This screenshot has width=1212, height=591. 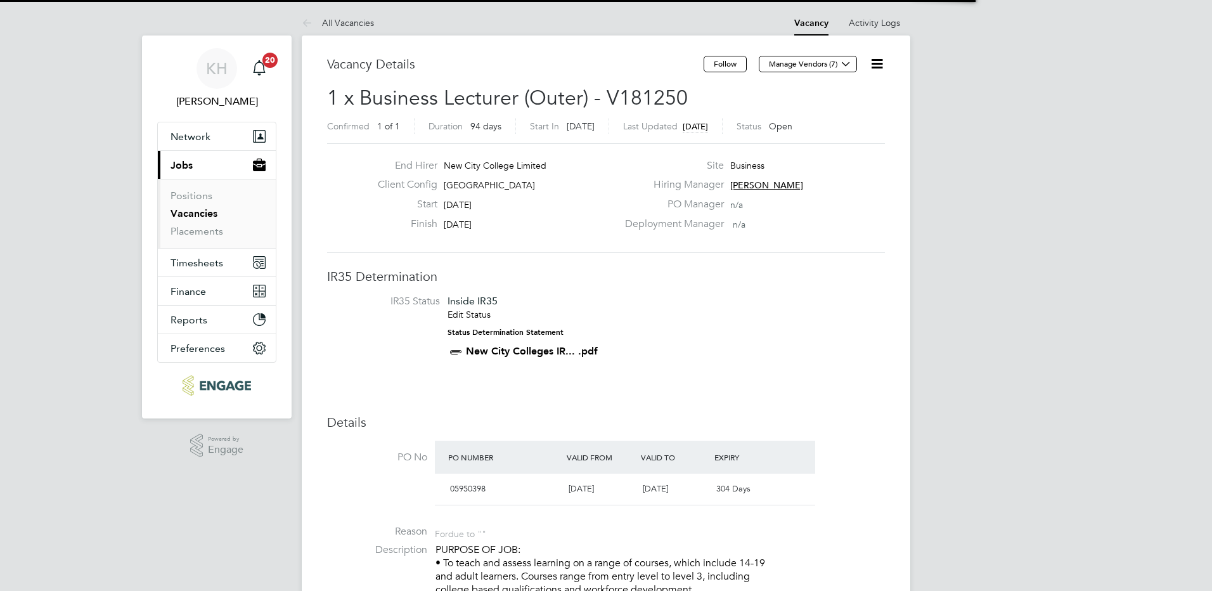 What do you see at coordinates (377, 457) in the screenshot?
I see `label: PO No` at bounding box center [377, 457].